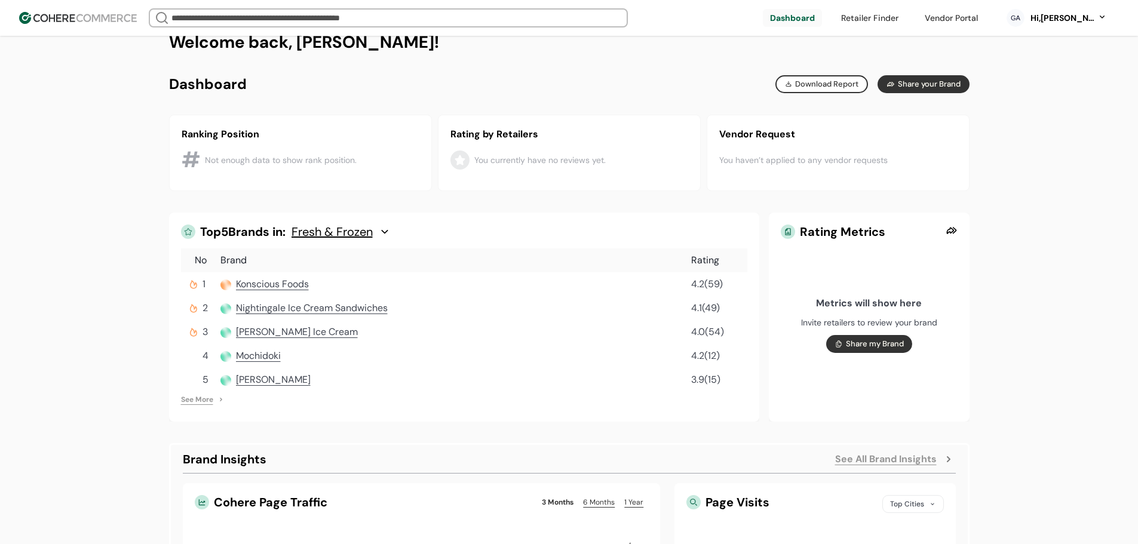 This screenshot has height=544, width=1138. I want to click on a: Mochidoki, so click(258, 356).